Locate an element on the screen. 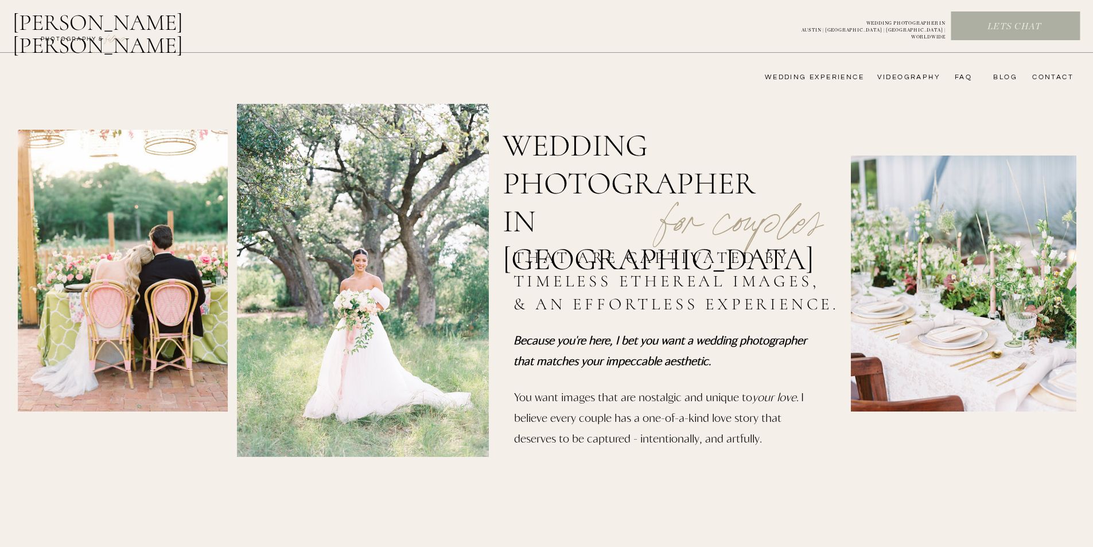 Image resolution: width=1093 pixels, height=547 pixels. i: your love is located at coordinates (774, 396).